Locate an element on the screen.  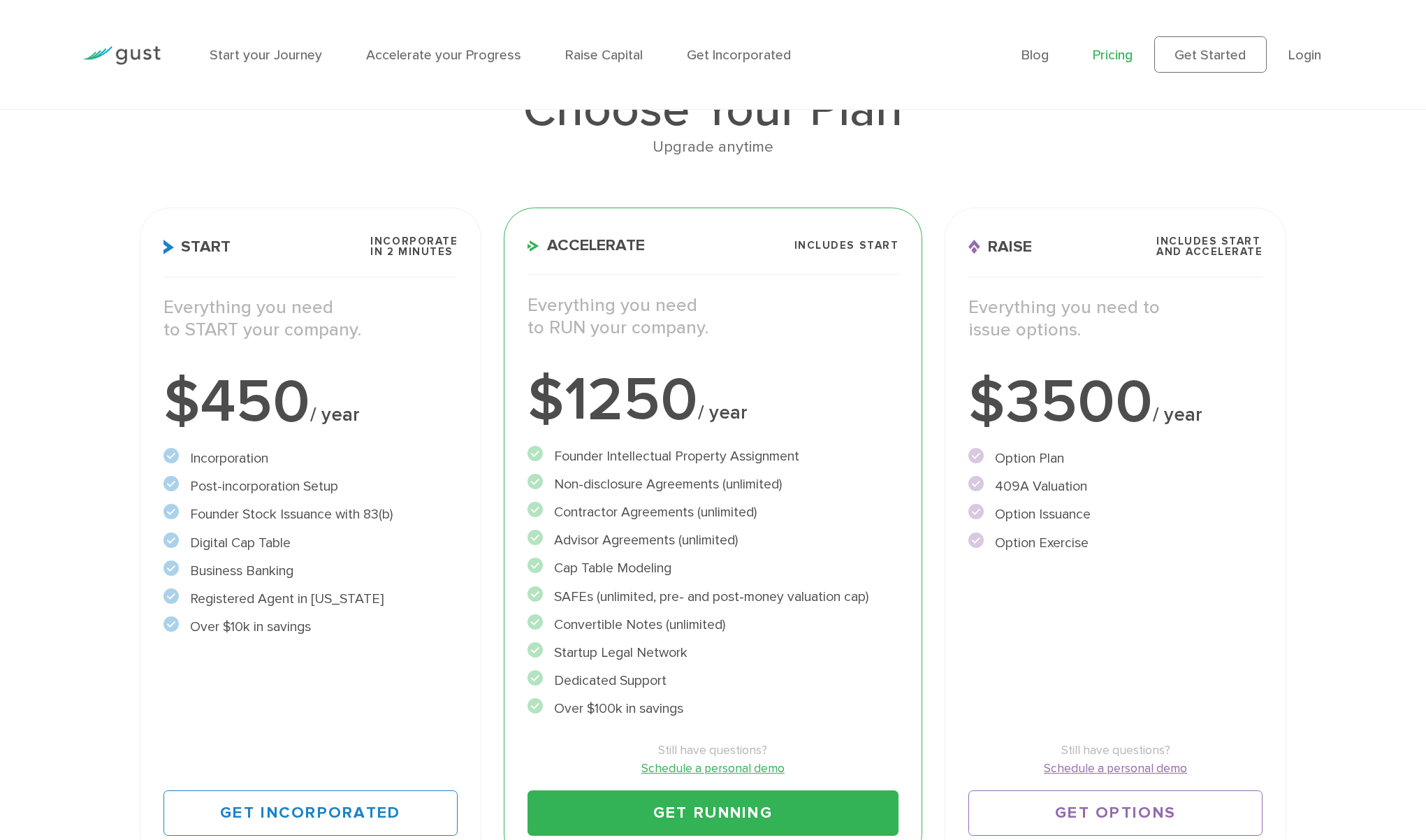
span: Accelerate is located at coordinates (586, 245).